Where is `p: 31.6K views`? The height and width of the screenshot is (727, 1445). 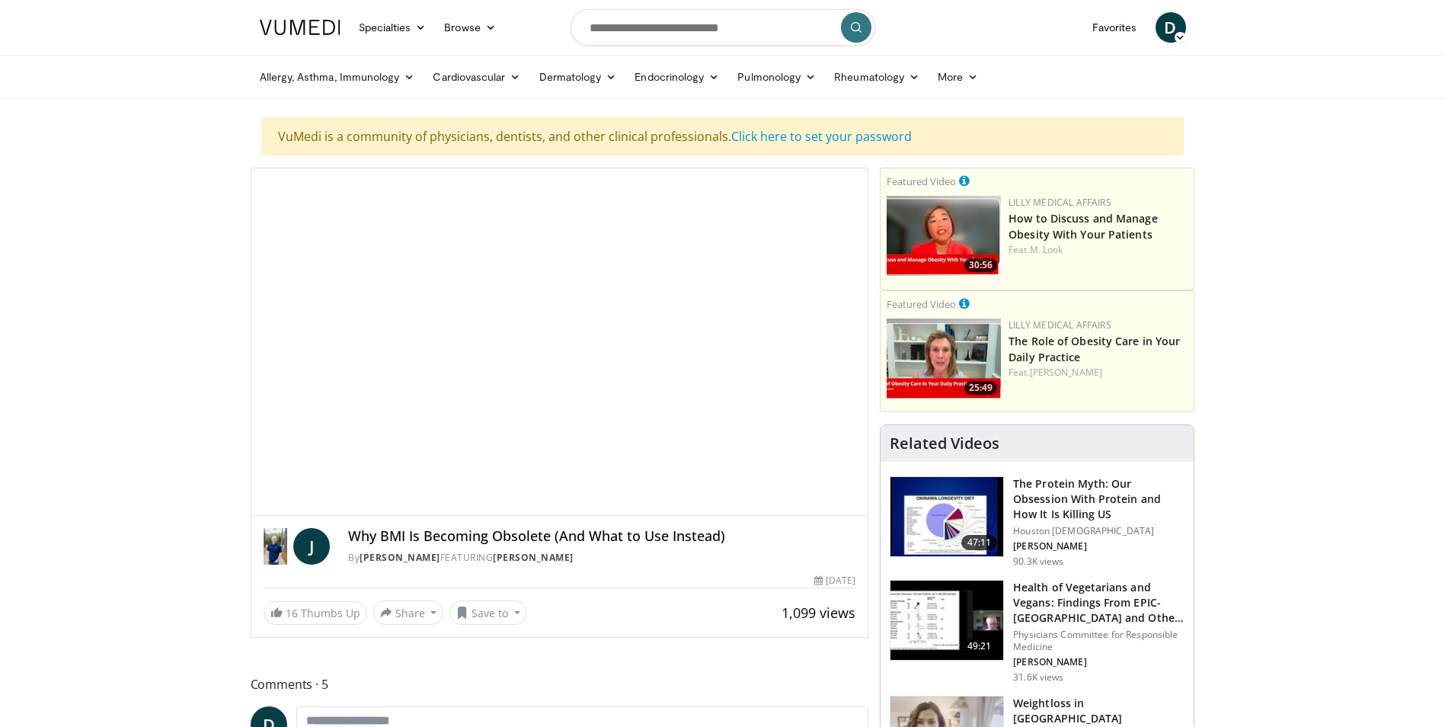
p: 31.6K views is located at coordinates (1038, 677).